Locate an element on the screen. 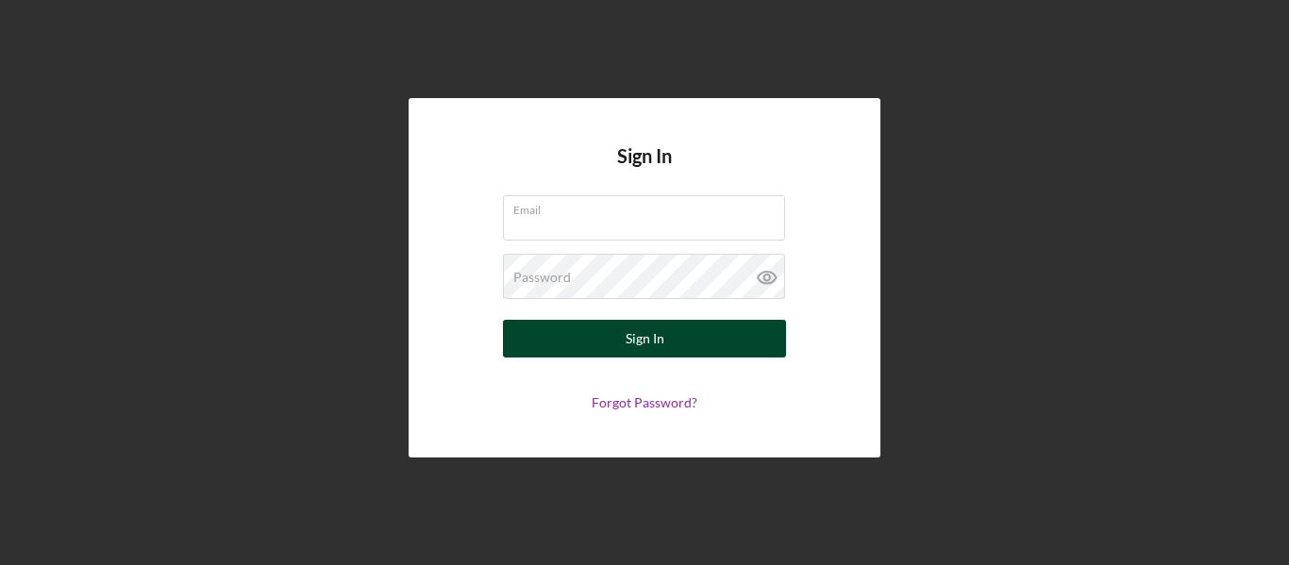 This screenshot has width=1289, height=565. label: Password is located at coordinates (542, 278).